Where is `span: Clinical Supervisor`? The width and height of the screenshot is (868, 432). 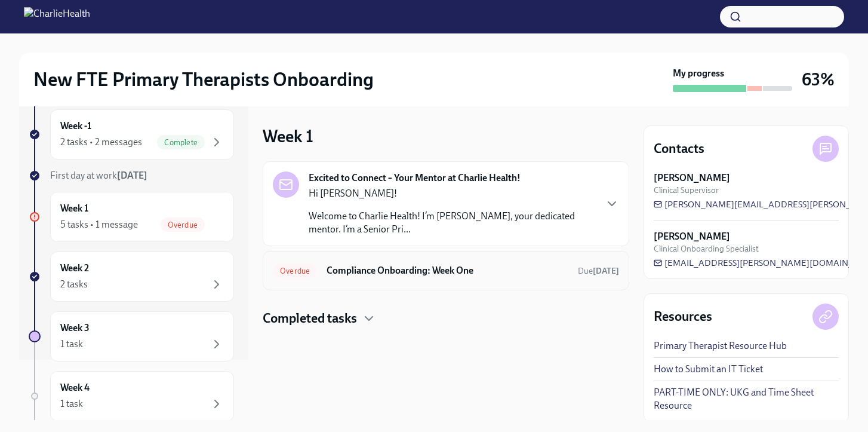
span: Clinical Supervisor is located at coordinates (686, 190).